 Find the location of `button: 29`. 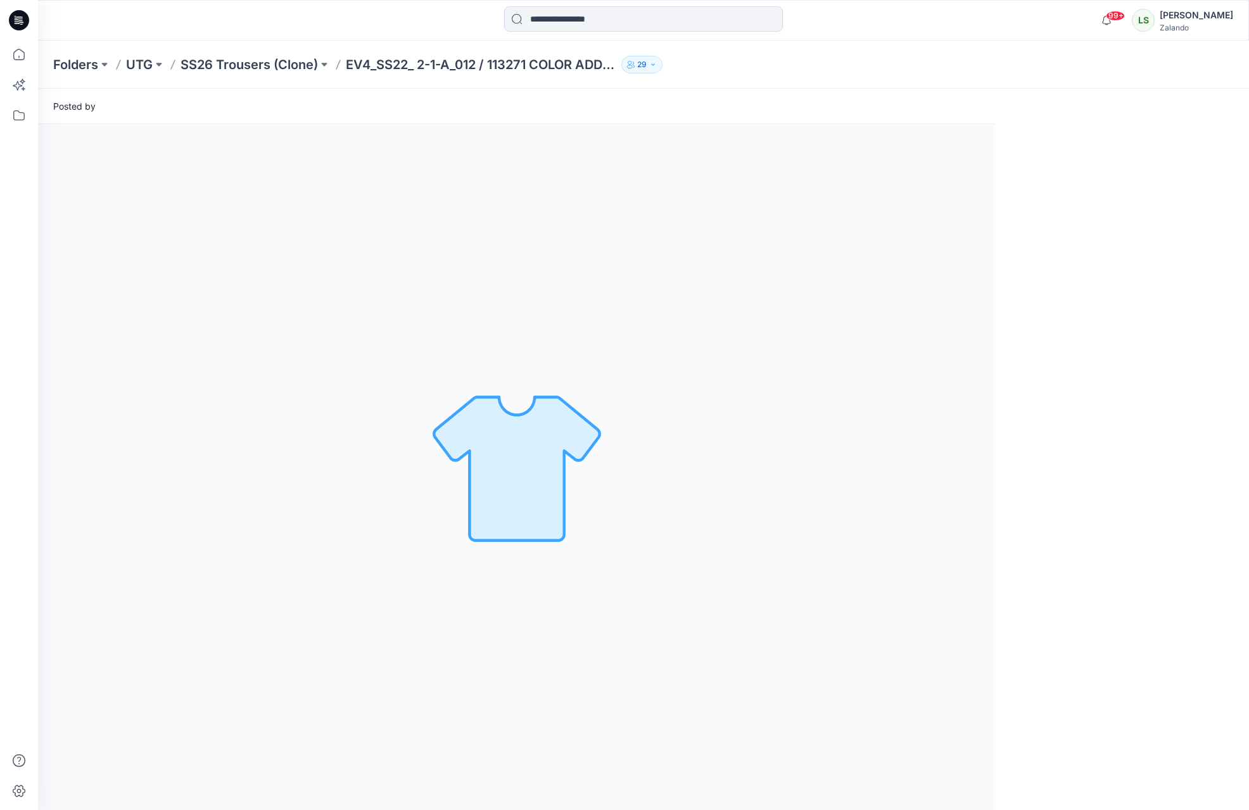

button: 29 is located at coordinates (642, 65).